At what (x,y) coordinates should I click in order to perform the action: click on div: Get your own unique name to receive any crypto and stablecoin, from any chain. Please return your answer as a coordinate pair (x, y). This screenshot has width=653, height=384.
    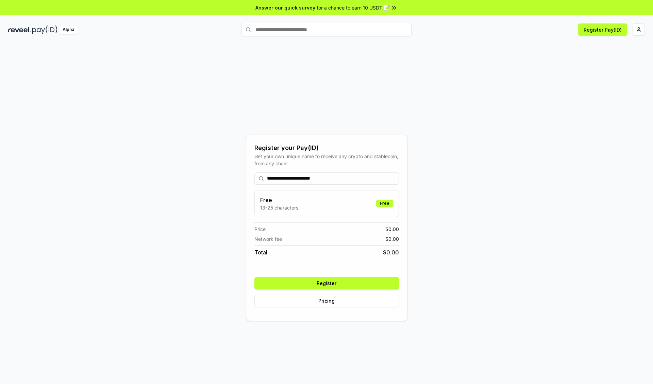
    Looking at the image, I should click on (327, 160).